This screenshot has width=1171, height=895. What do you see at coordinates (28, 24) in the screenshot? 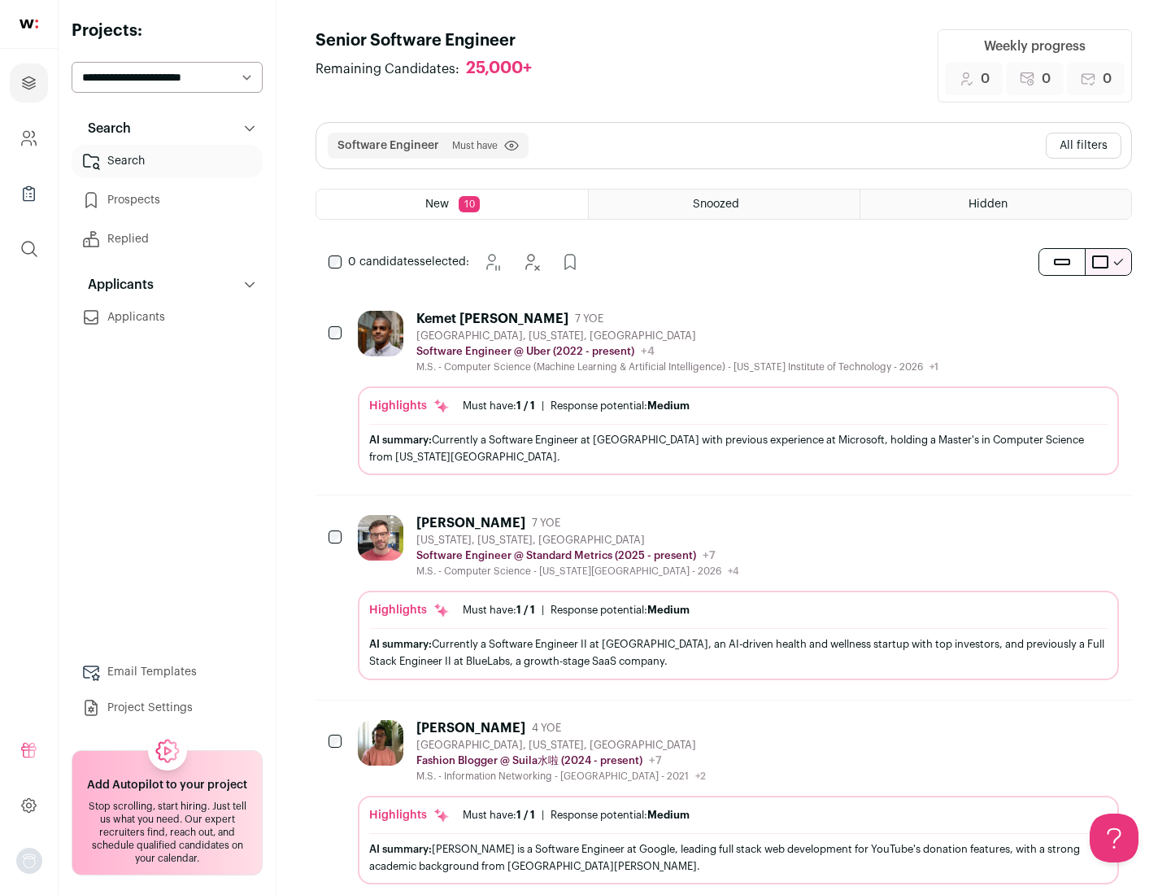
I see `img: wellfound-shorthand-0d5821cbd27db2630d0214b213865d53afaa358527fdda9d0ea32b1df1b89c2c.svg` at bounding box center [28, 24].